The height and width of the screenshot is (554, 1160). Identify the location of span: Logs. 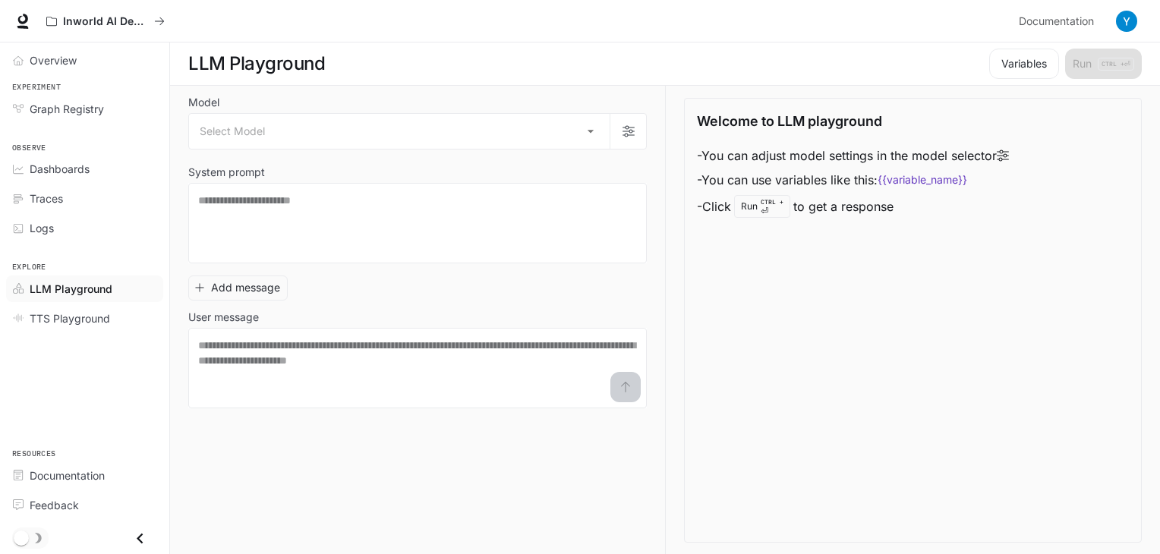
(42, 228).